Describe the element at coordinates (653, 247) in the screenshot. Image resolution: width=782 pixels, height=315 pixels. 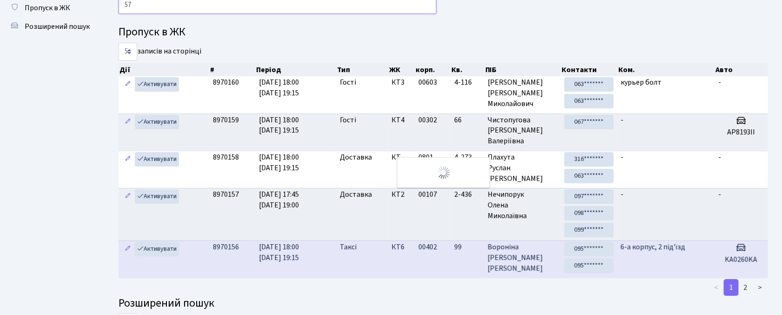
I see `span: 6-а корпус, 2 під'їзд` at that location.